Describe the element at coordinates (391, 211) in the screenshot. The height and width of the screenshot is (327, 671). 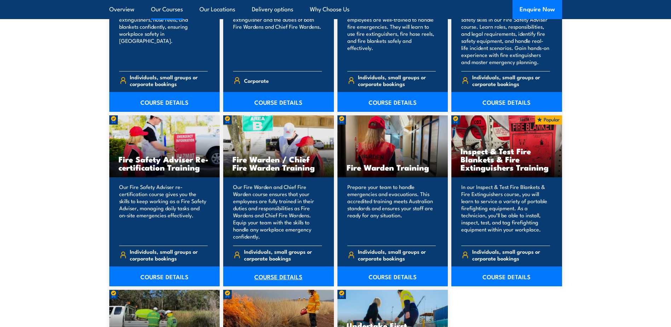
I see `p: Prepare your team to handle emergencies and evacuations. This accredited training meets Australia...` at that location.